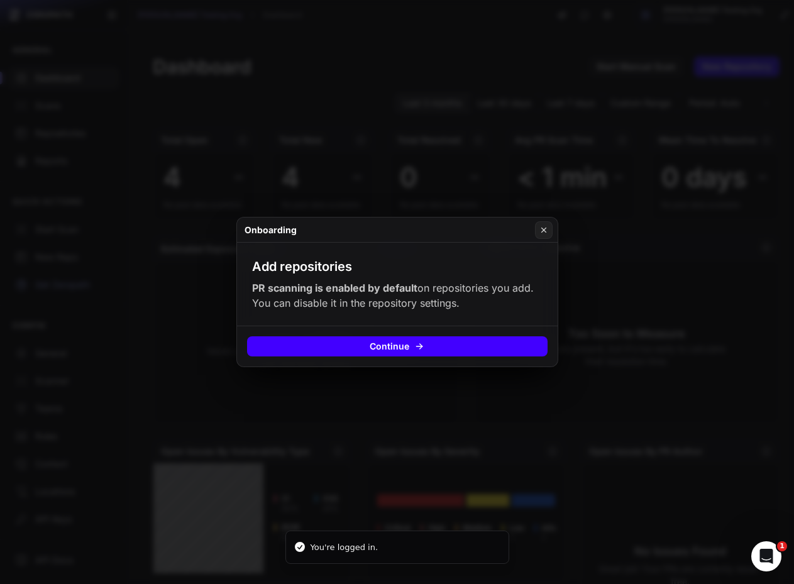  I want to click on button: Continue, so click(397, 346).